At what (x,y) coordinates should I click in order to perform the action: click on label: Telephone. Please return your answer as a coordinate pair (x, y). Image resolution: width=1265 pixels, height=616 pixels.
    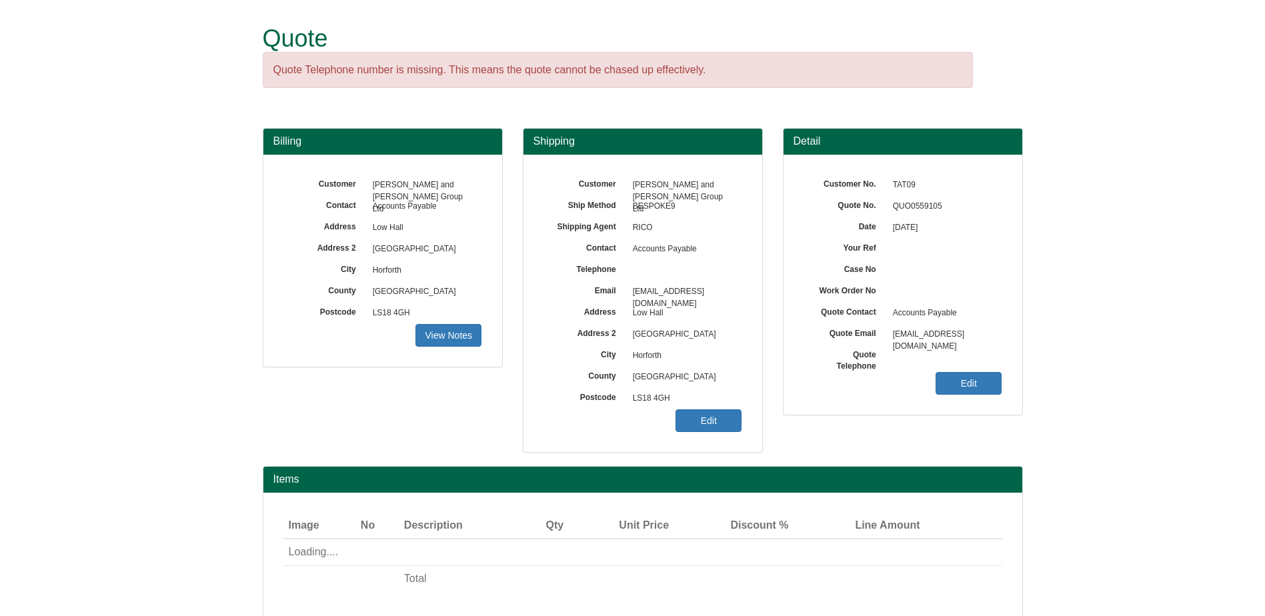
    Looking at the image, I should click on (585, 267).